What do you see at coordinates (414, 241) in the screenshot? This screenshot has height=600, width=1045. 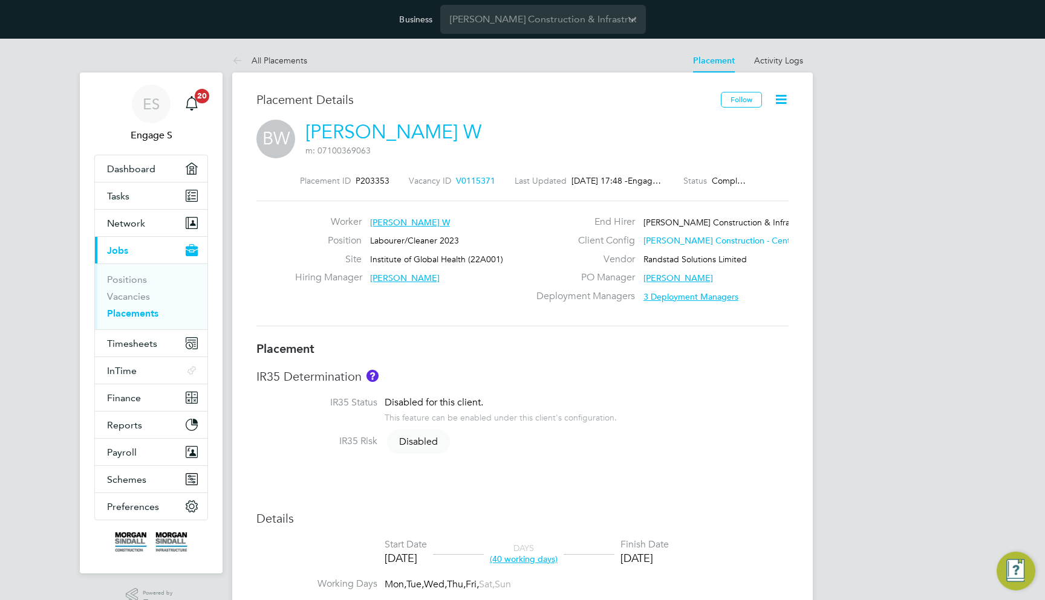 I see `span: Labourer/Cleaner 2023` at bounding box center [414, 241].